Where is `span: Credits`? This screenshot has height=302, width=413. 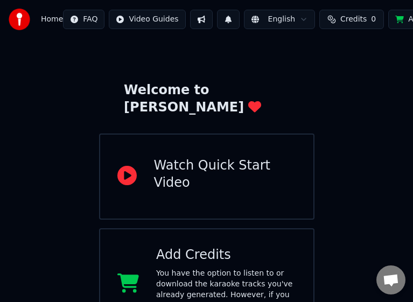
span: Credits is located at coordinates (353, 19).